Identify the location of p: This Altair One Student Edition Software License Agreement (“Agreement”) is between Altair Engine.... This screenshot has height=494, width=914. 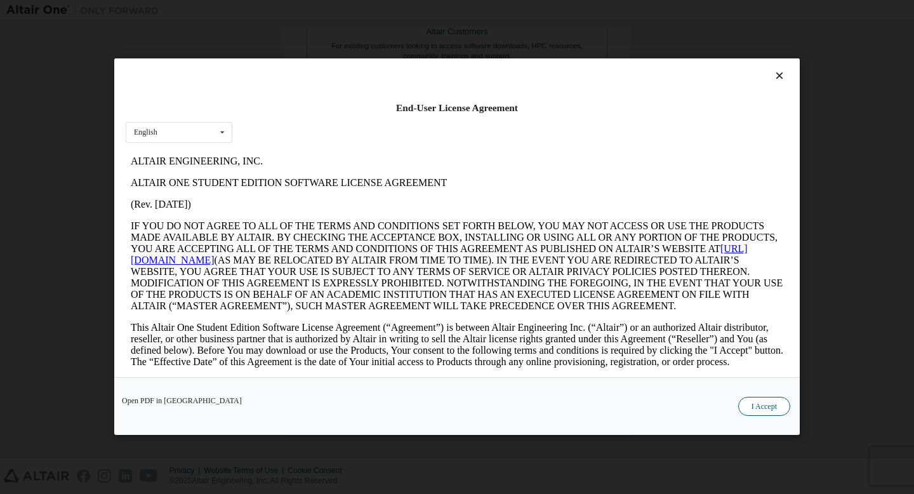
(331, 194).